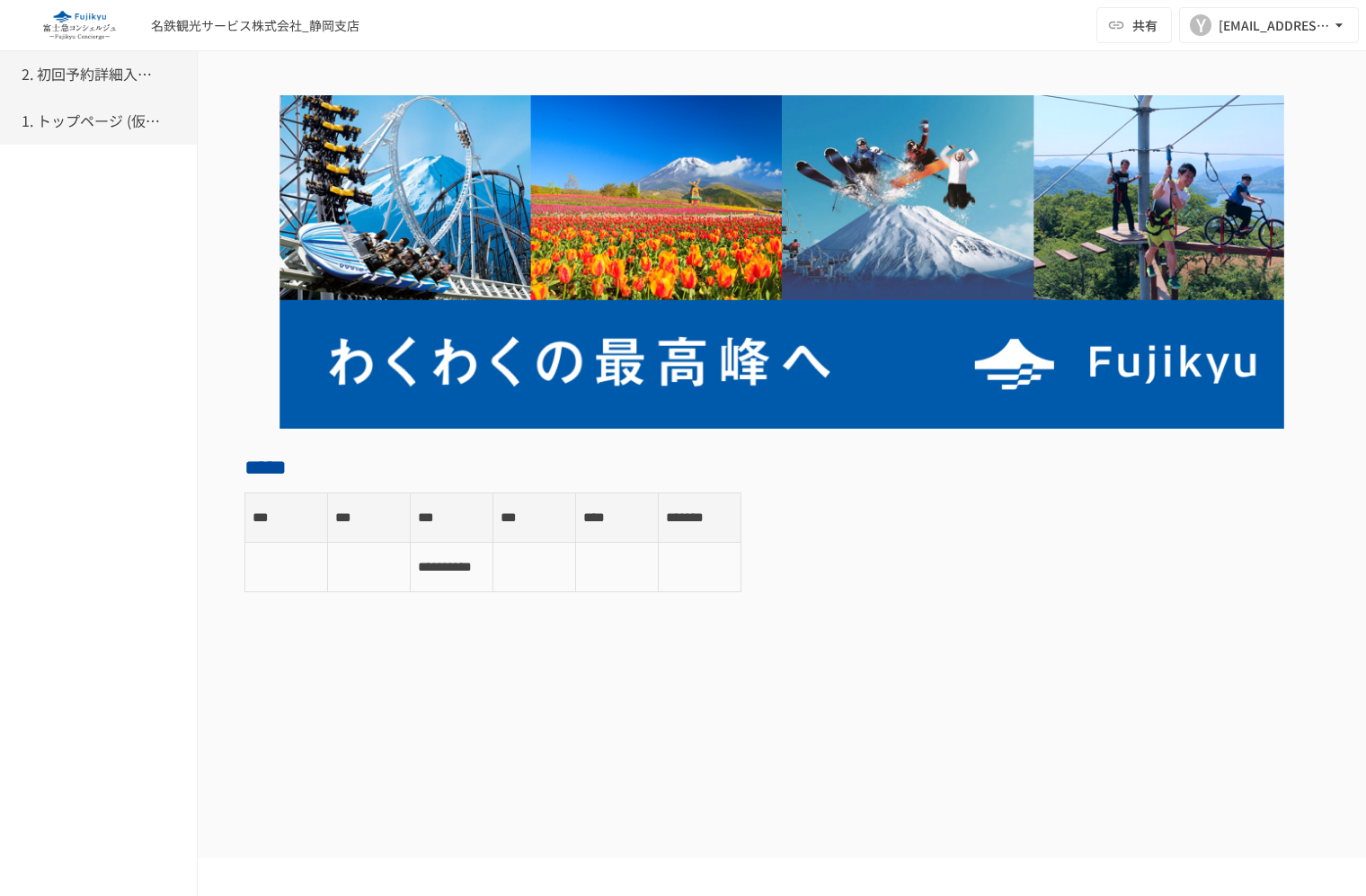 This screenshot has height=896, width=1366. What do you see at coordinates (93, 74) in the screenshot?
I see `h6: 2. 初回予約詳細入力ページ` at bounding box center [93, 74].